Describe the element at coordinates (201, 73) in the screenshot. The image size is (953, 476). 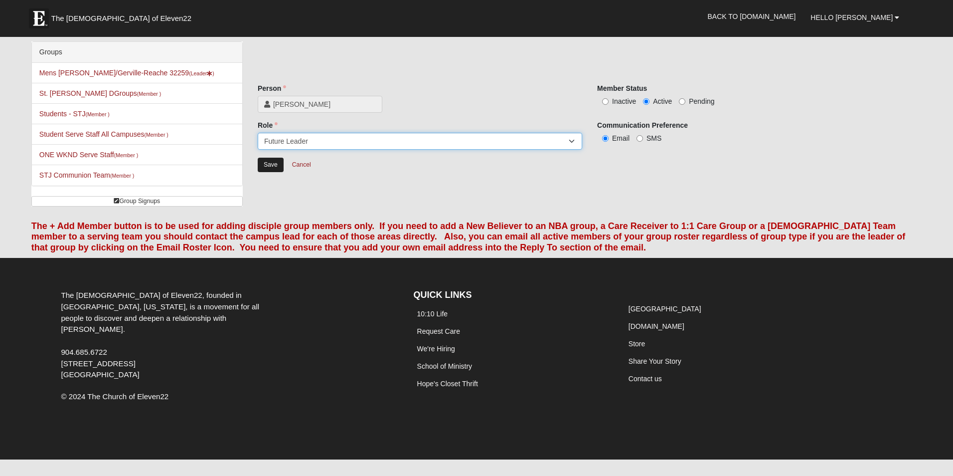
I see `small: (Leader )` at that location.